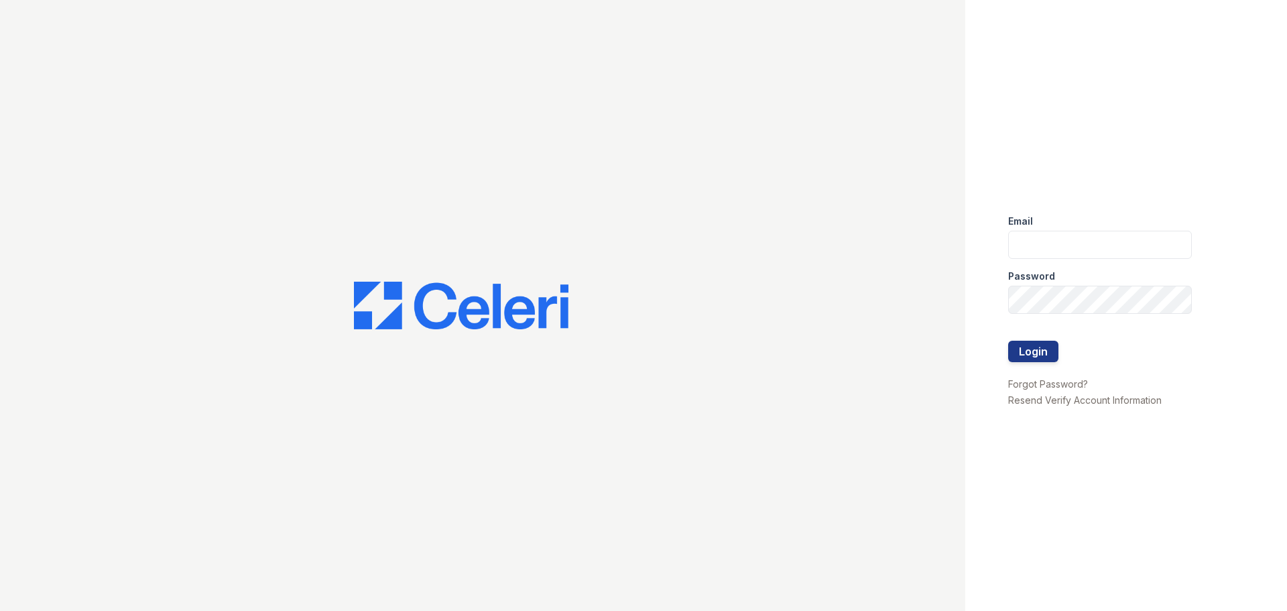 This screenshot has width=1287, height=611. Describe the element at coordinates (1033, 351) in the screenshot. I see `button: Login` at that location.